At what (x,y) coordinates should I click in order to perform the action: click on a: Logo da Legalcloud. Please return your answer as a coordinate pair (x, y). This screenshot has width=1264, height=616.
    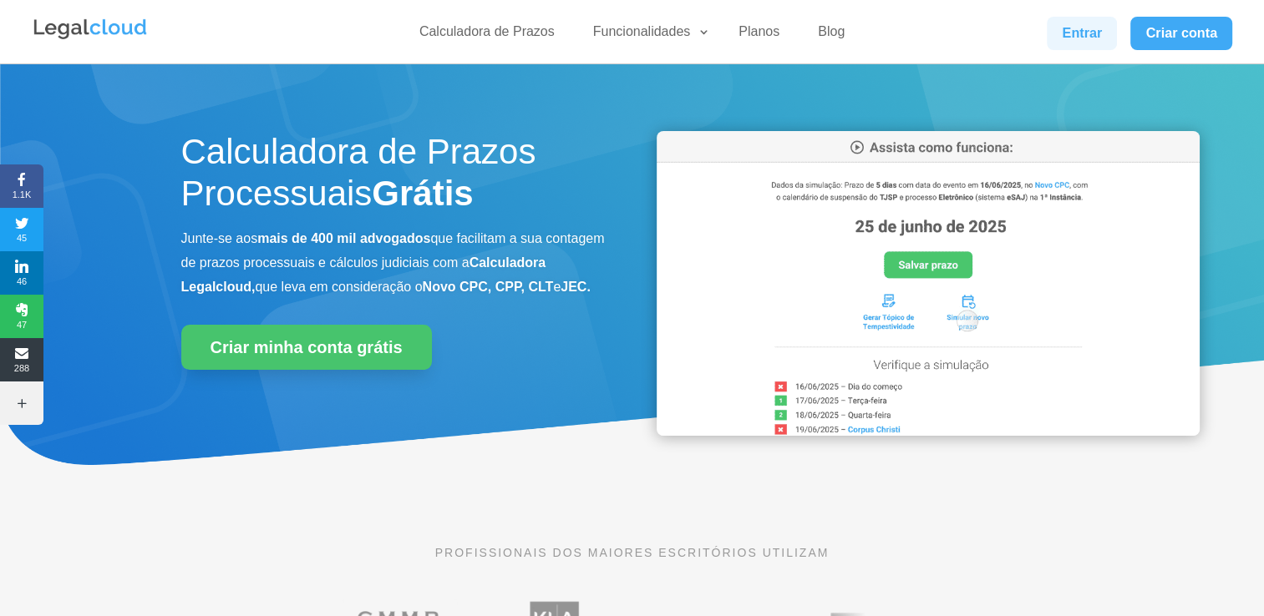
    Looking at the image, I should click on (90, 37).